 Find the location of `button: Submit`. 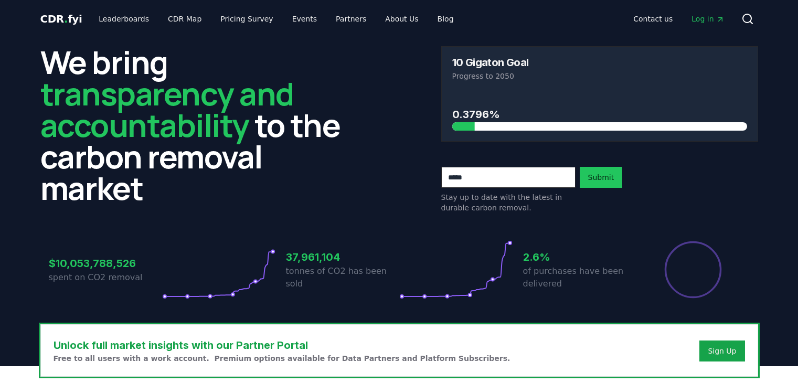

button: Submit is located at coordinates (601, 177).